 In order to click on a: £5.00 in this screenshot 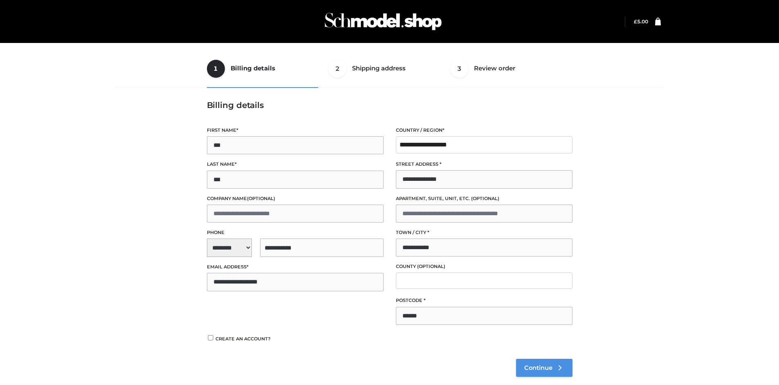, I will do `click(641, 21)`.